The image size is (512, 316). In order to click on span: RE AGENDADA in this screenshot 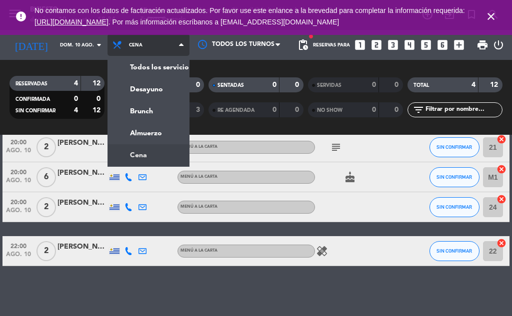, I will do `click(236, 110)`.